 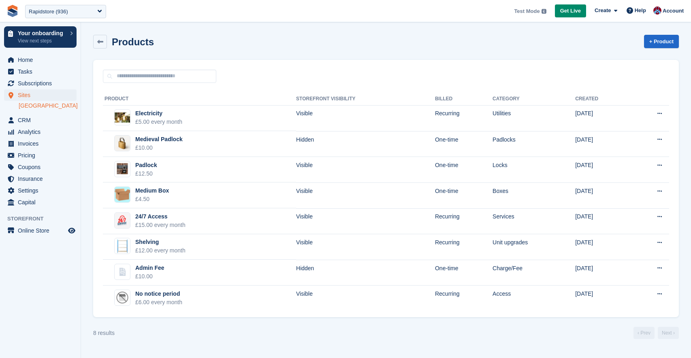 What do you see at coordinates (42, 83) in the screenshot?
I see `span: Subscriptions` at bounding box center [42, 83].